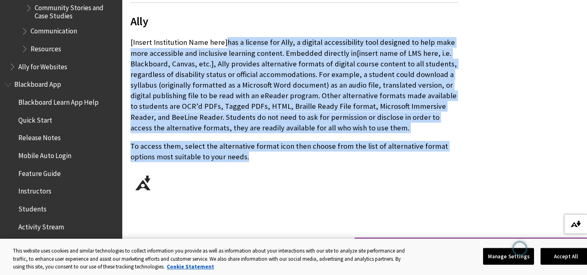 This screenshot has width=587, height=275. What do you see at coordinates (43, 65) in the screenshot?
I see `span: Ally for Websites` at bounding box center [43, 65].